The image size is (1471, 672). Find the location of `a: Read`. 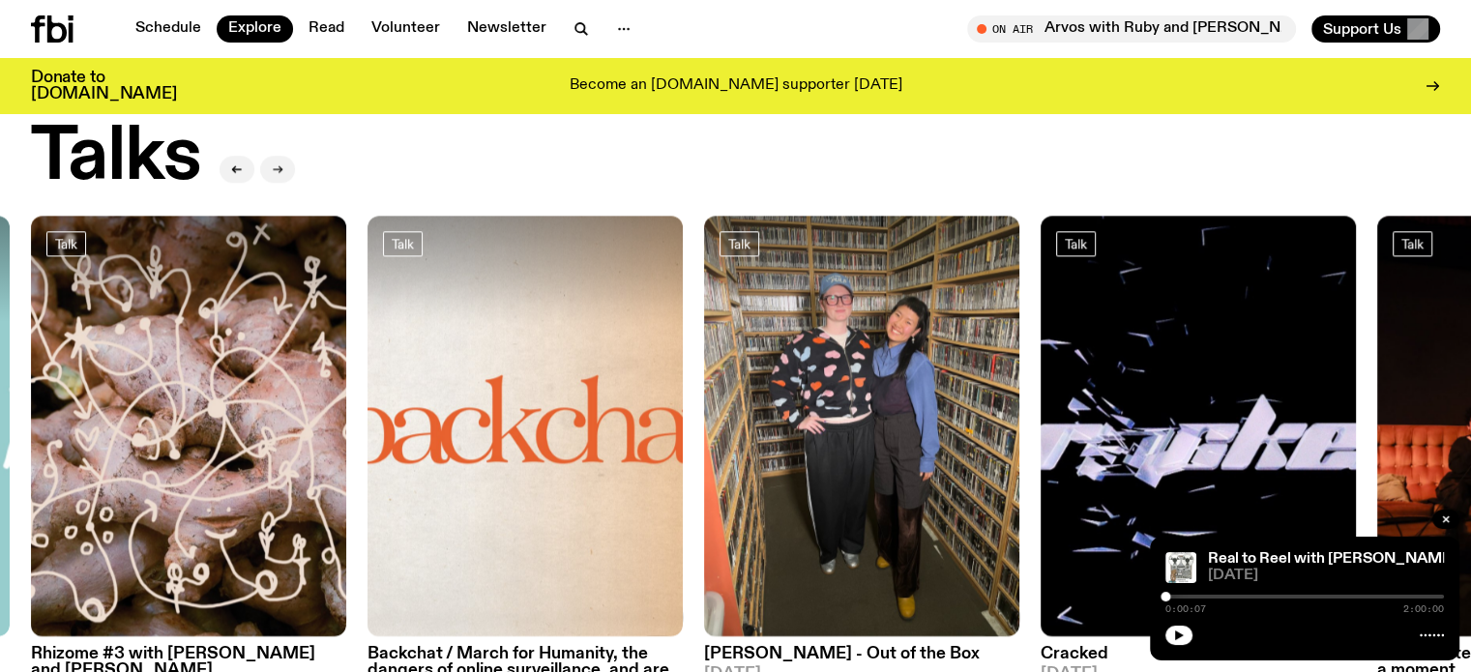

a: Read is located at coordinates (326, 29).